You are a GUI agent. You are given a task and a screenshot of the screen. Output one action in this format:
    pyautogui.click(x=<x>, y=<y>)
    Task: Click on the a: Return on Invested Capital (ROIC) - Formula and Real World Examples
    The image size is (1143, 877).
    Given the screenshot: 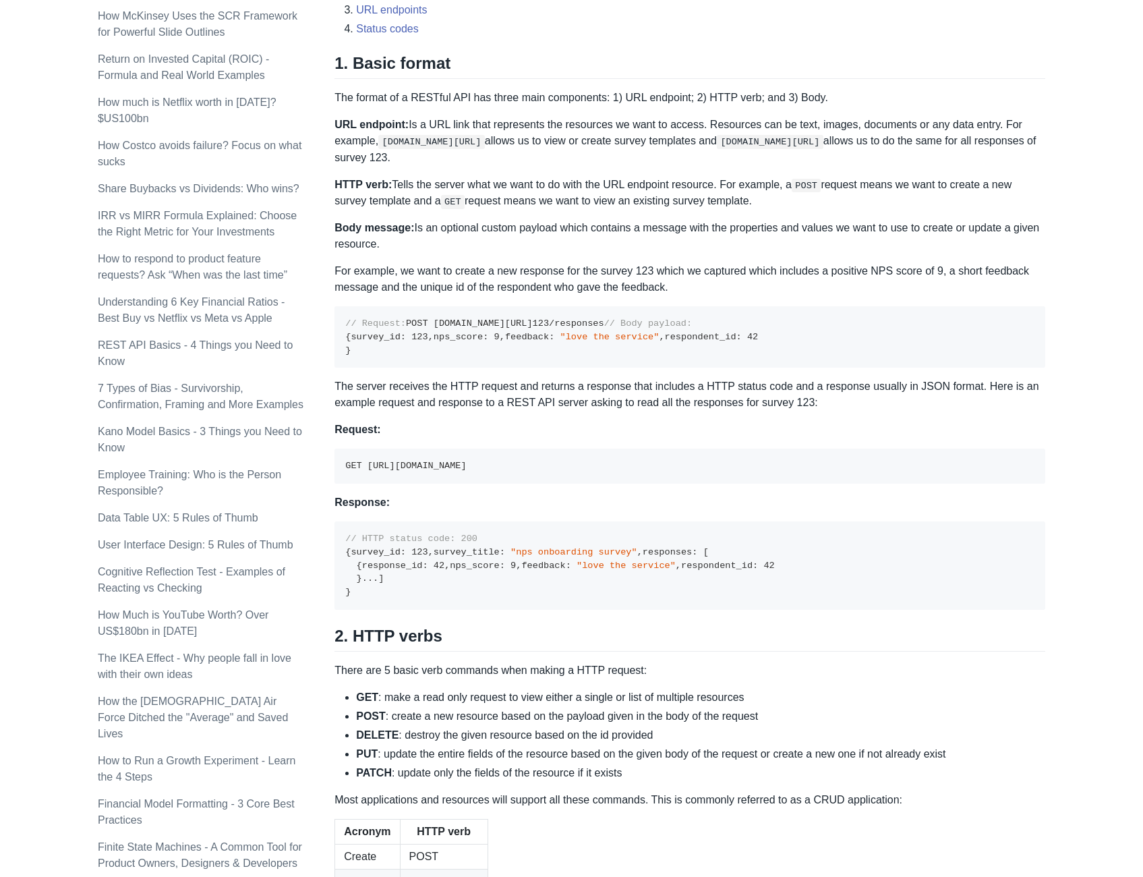 What is the action you would take?
    pyautogui.click(x=183, y=67)
    